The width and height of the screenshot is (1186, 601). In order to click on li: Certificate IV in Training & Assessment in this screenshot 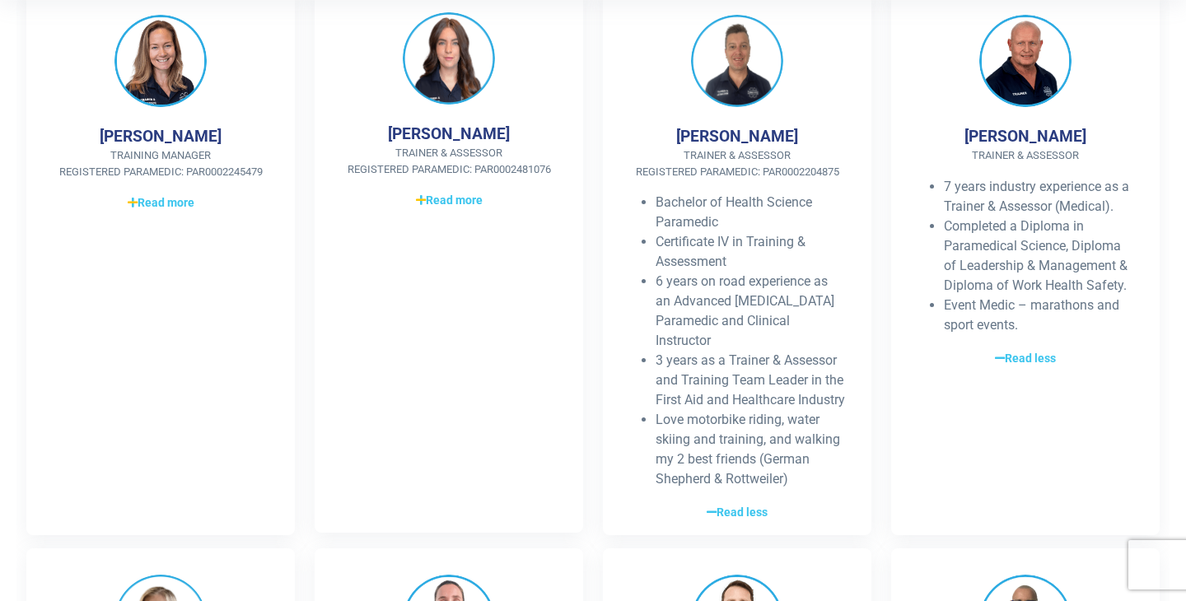, I will do `click(750, 252)`.